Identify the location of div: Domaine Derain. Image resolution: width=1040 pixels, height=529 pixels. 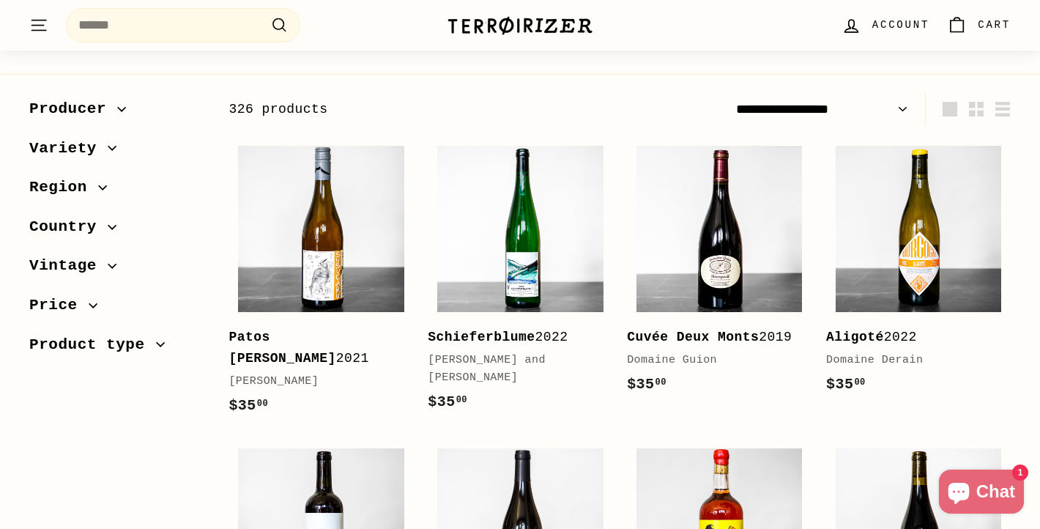
(911, 360).